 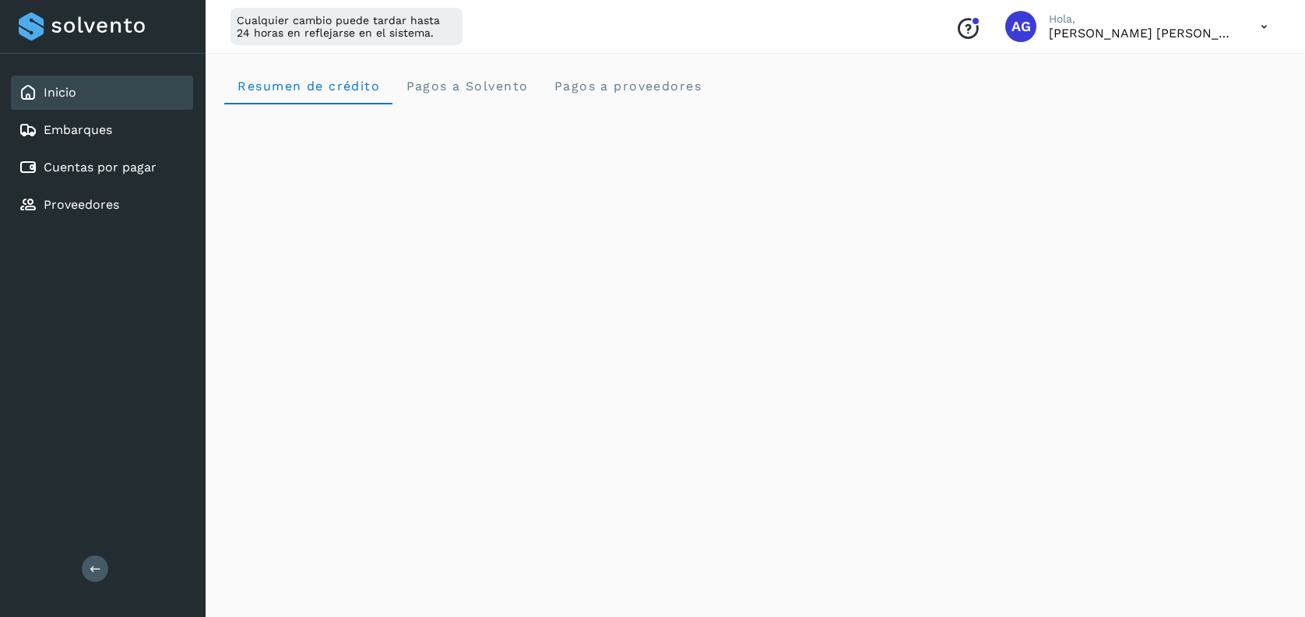 What do you see at coordinates (60, 92) in the screenshot?
I see `a: Inicio` at bounding box center [60, 92].